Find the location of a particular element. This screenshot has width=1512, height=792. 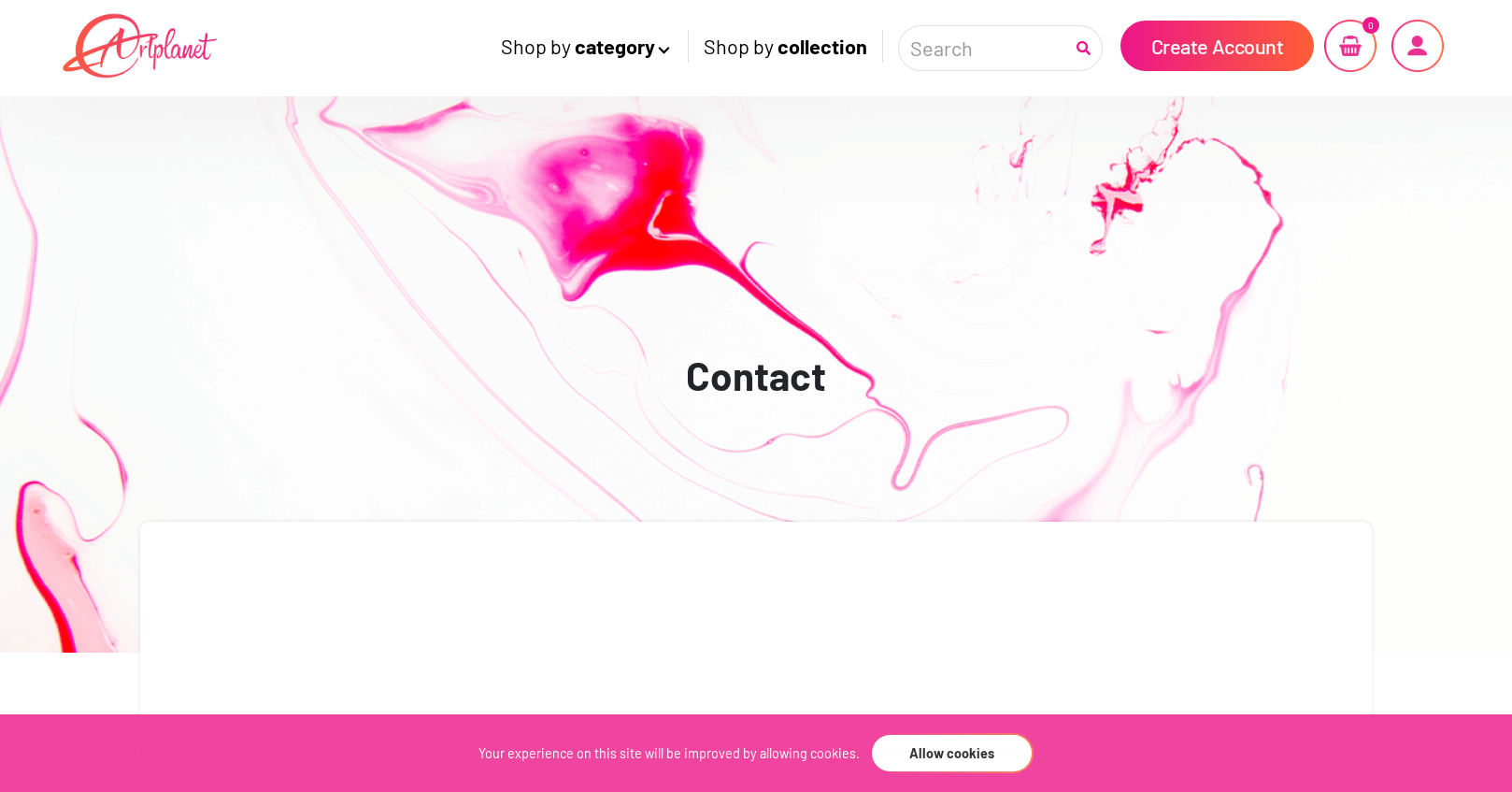

a: Create Account is located at coordinates (1218, 46).